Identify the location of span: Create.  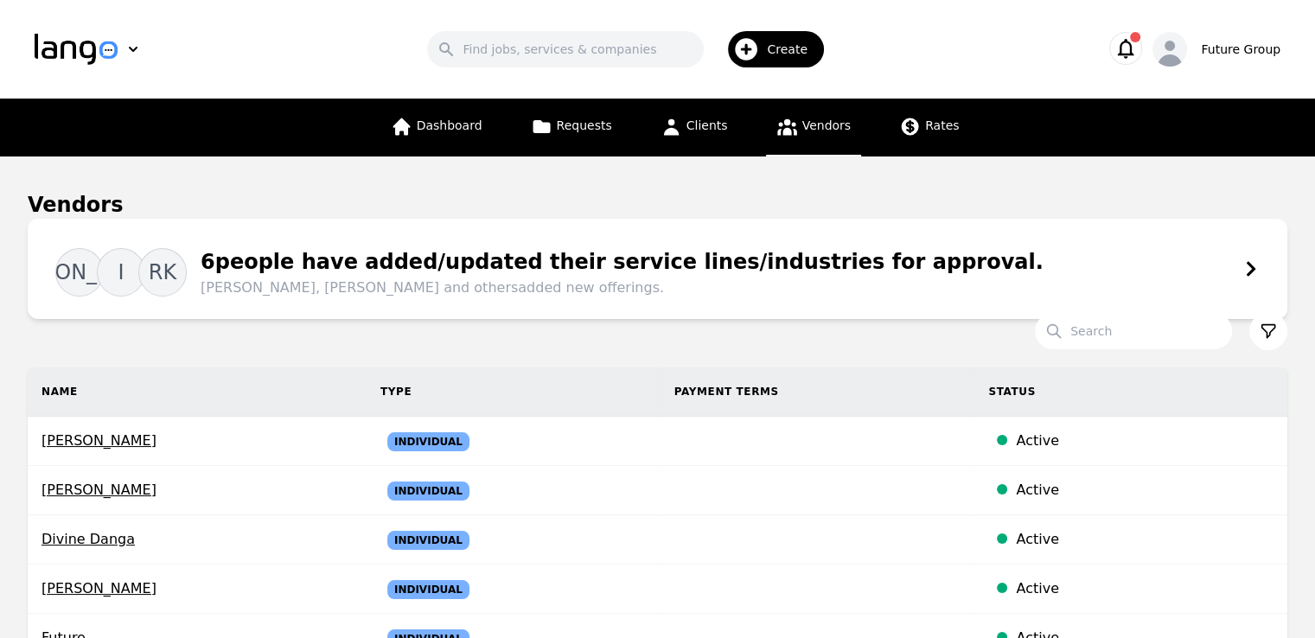
(793, 49).